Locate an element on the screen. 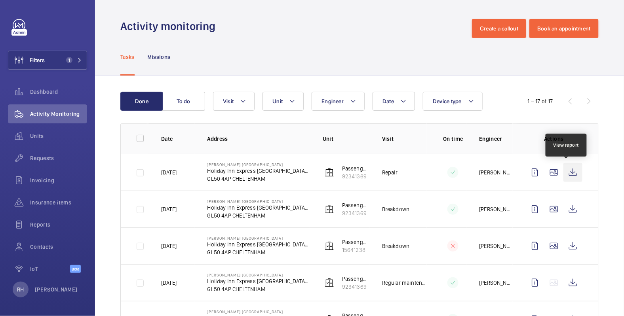 The image size is (624, 316). button: To do is located at coordinates (184, 101).